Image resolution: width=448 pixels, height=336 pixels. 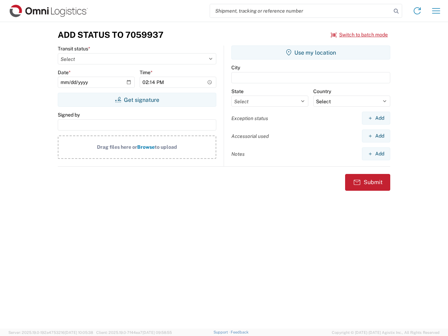 I want to click on label: Country, so click(x=322, y=91).